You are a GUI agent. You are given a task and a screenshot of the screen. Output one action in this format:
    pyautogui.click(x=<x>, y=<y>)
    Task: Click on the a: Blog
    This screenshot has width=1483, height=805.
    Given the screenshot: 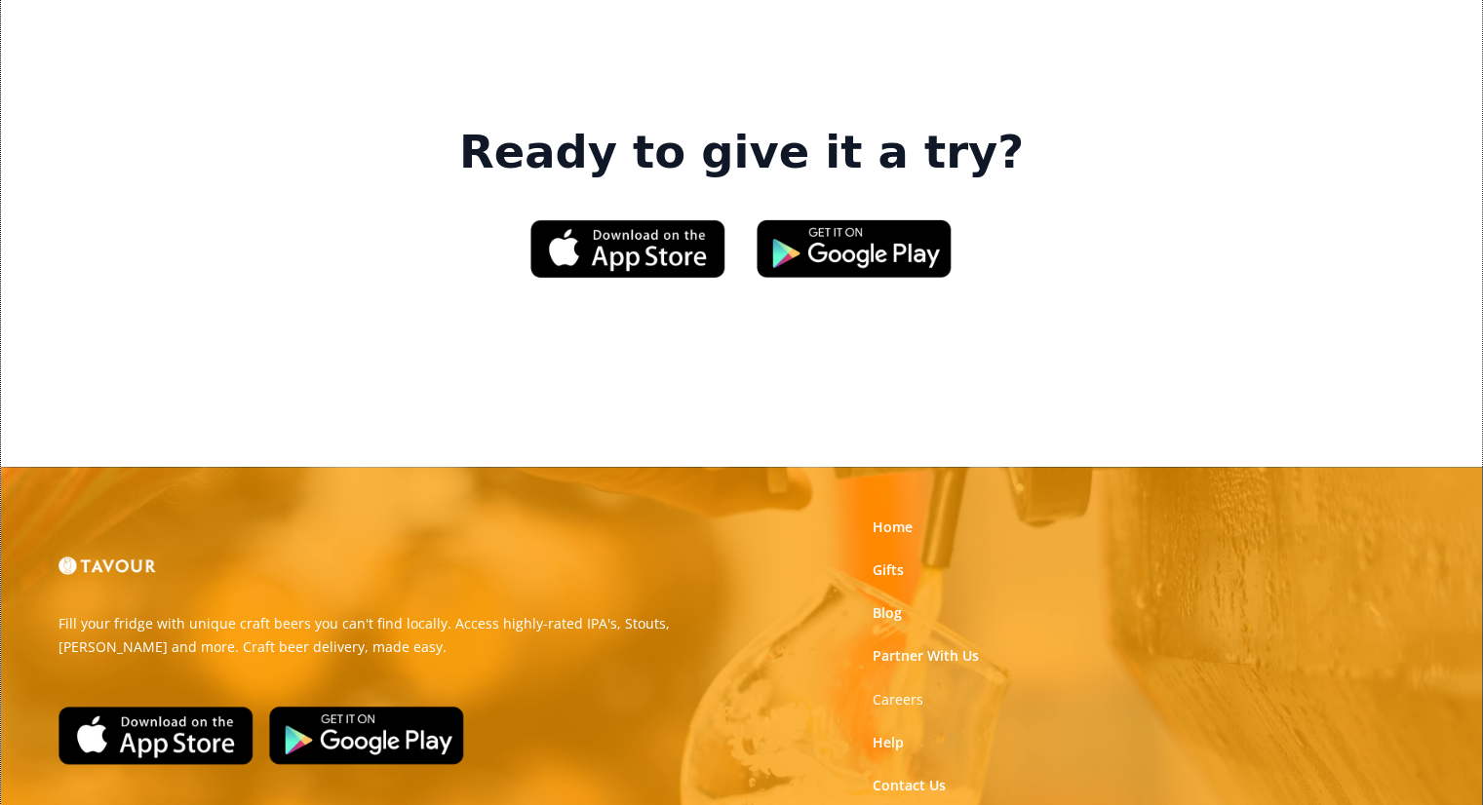 What is the action you would take?
    pyautogui.click(x=887, y=613)
    